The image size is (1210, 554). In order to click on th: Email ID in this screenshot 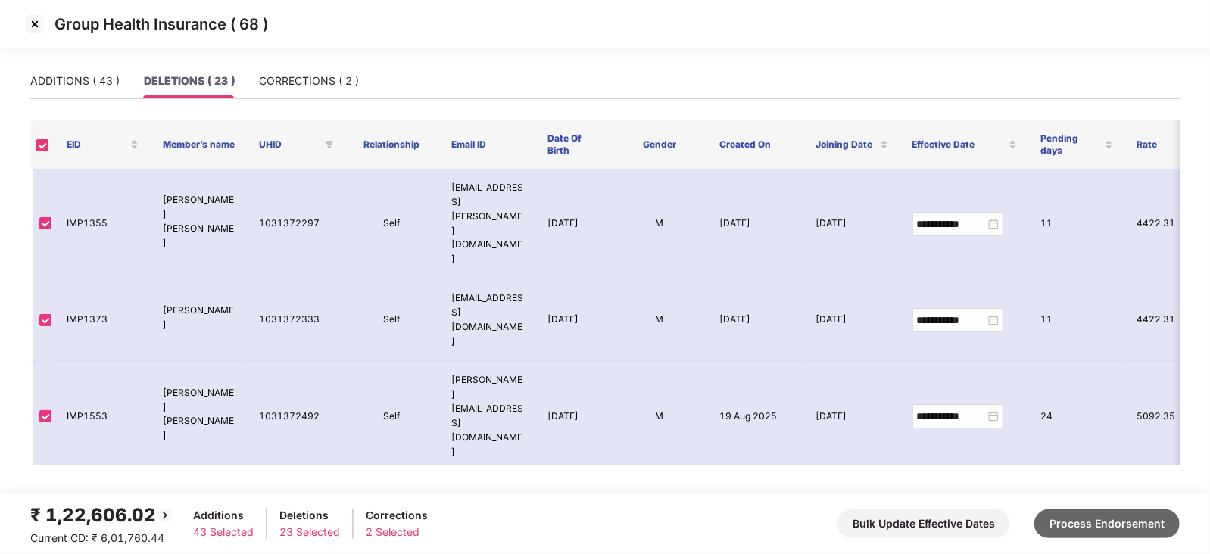, I will do `click(487, 145)`.